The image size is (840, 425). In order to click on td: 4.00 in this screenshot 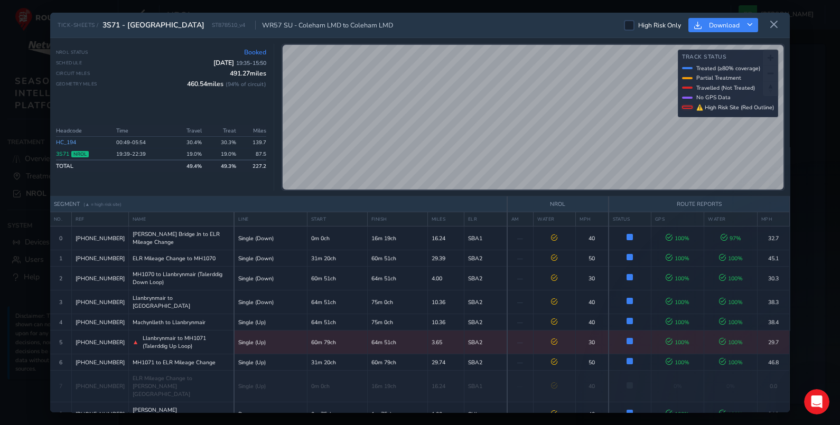, I will do `click(445, 278)`.